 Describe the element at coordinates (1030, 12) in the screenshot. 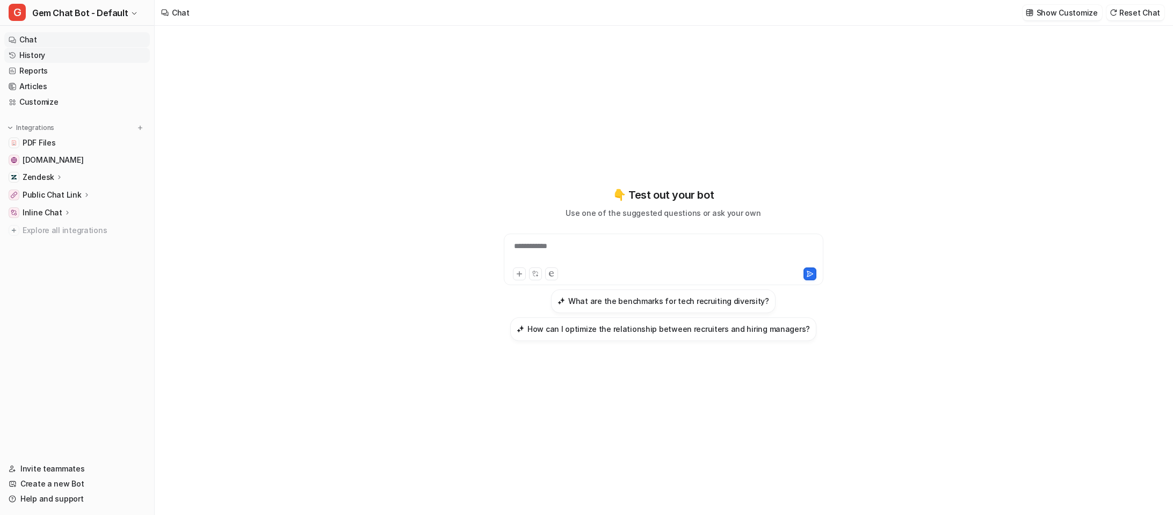

I see `img: customize` at that location.